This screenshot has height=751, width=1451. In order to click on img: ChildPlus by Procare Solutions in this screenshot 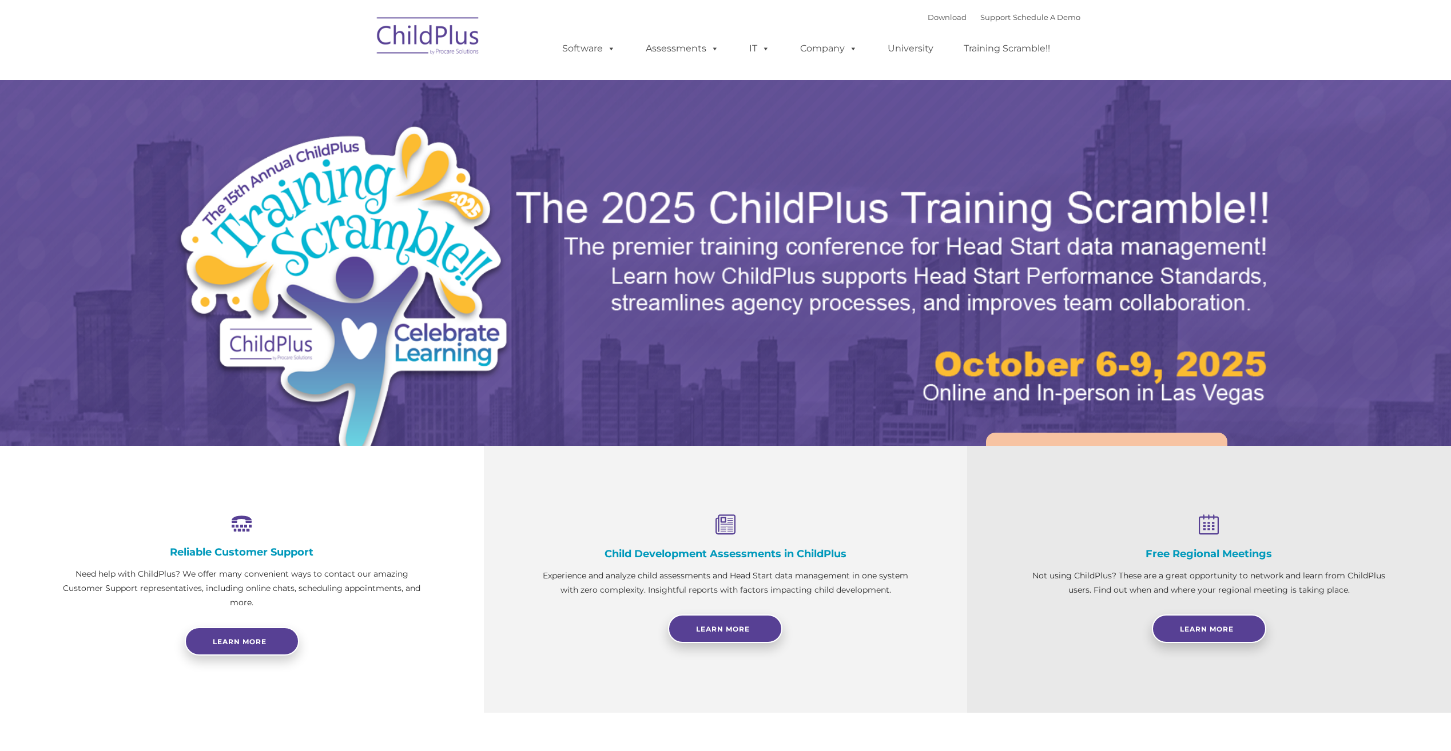, I will do `click(428, 38)`.